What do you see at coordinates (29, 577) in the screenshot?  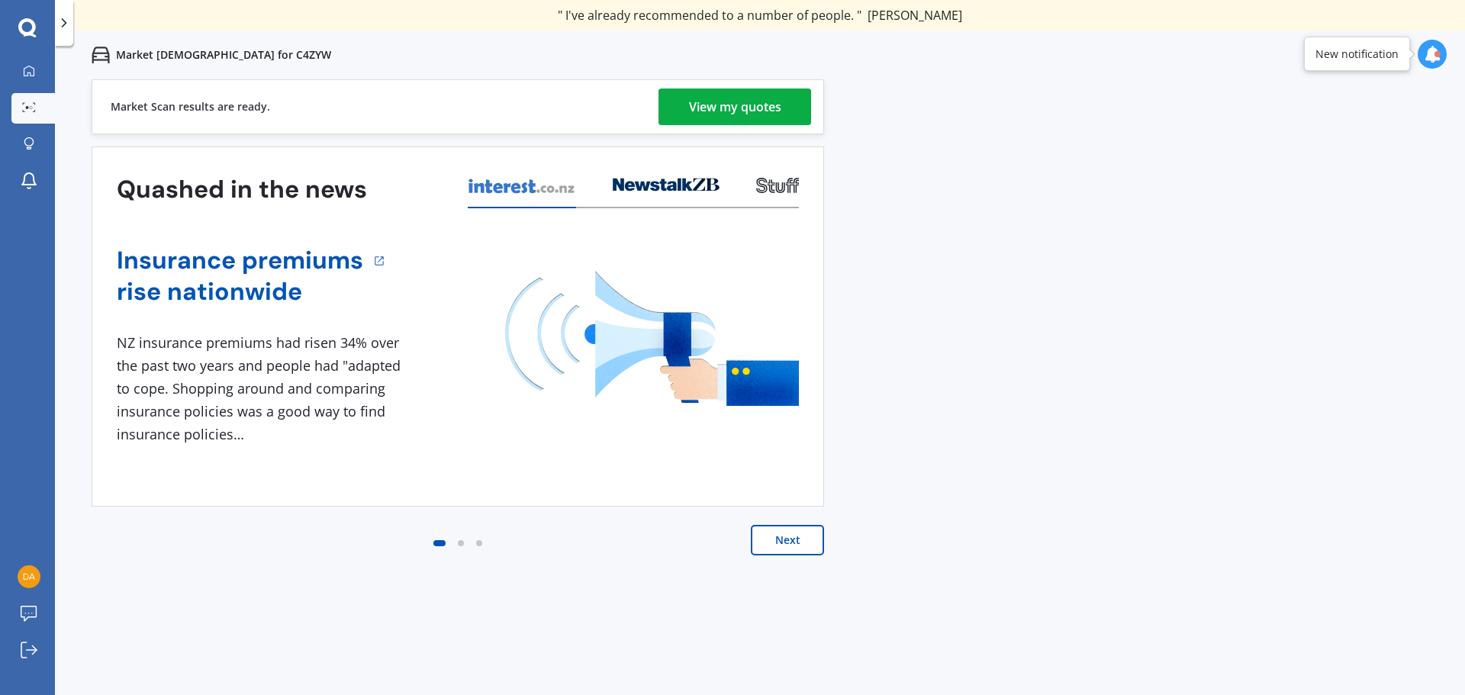 I see `img: a89ce57f6538edb3200953c0810dad9d` at bounding box center [29, 577].